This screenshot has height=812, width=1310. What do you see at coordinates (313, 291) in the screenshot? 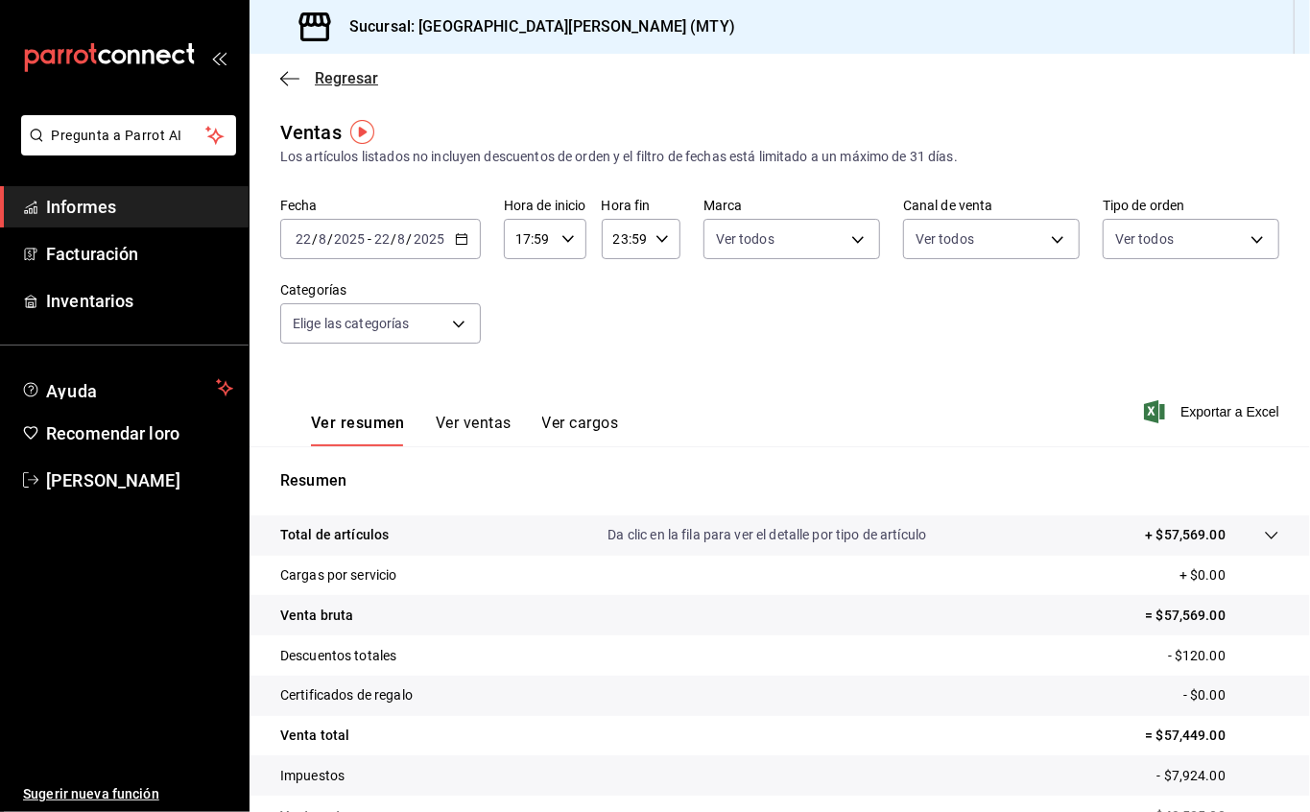
I see `font: Categorías` at bounding box center [313, 291].